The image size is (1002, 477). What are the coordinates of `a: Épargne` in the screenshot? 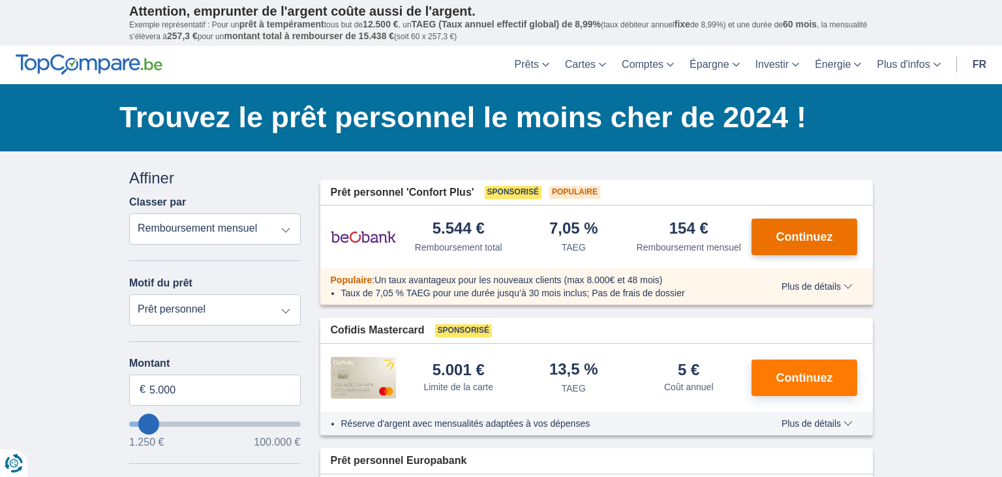 It's located at (715, 65).